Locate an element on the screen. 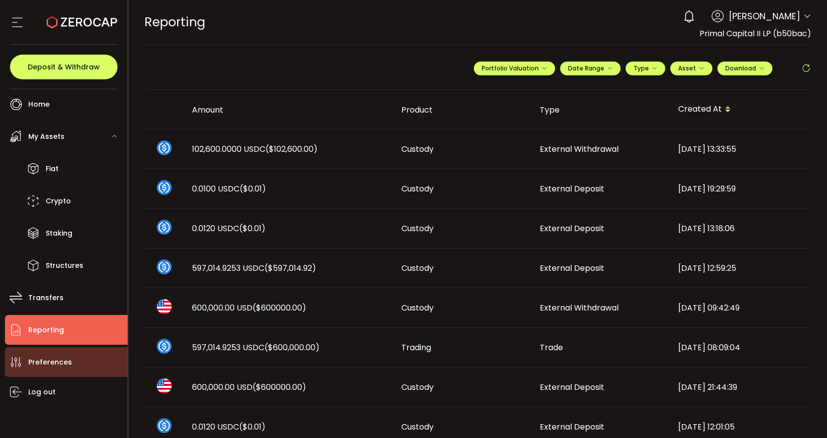 This screenshot has width=827, height=438. span: Deposit & Withdraw is located at coordinates (64, 67).